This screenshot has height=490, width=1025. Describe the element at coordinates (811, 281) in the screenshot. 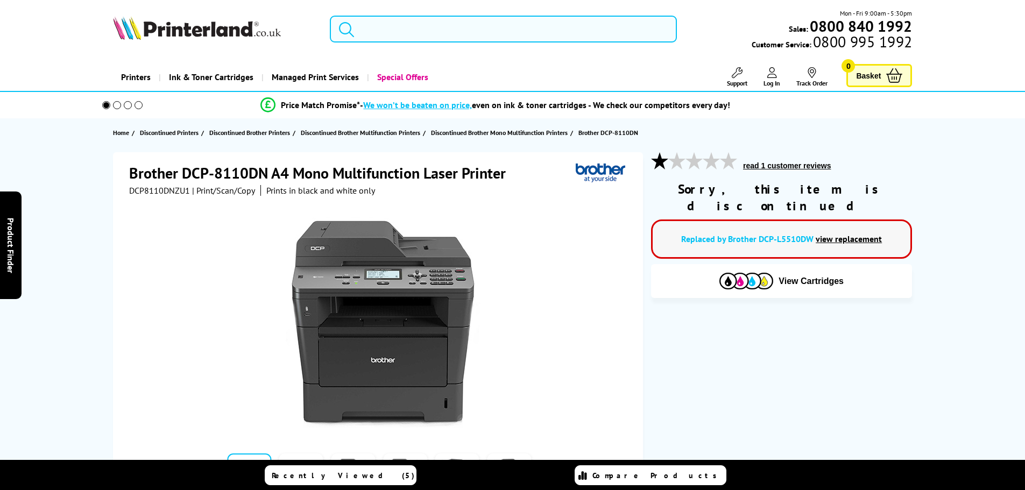

I see `span: View Cartridges` at that location.